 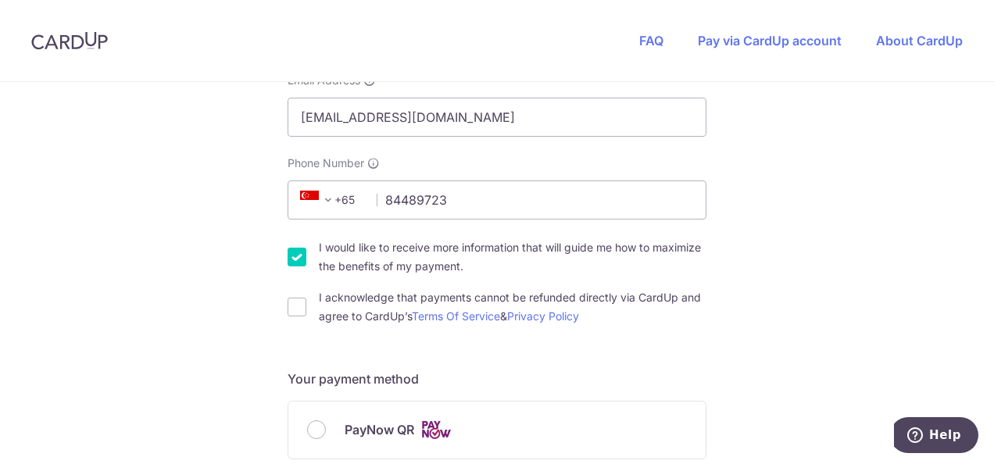 I want to click on a: FAQ, so click(x=651, y=41).